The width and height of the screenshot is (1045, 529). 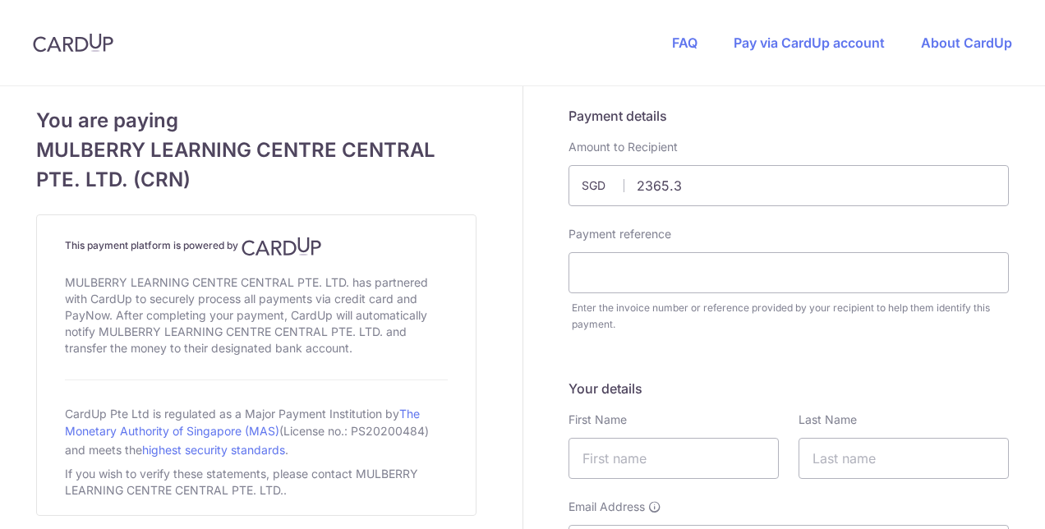 I want to click on span: Email Address, so click(x=606, y=507).